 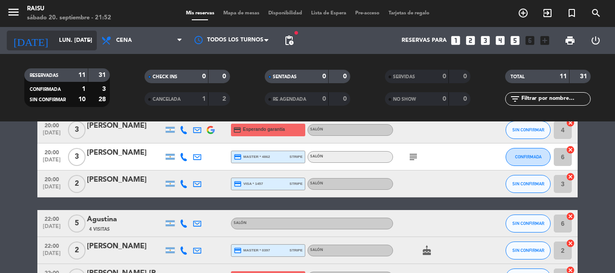 I want to click on span: Esperando garantía, so click(x=264, y=130).